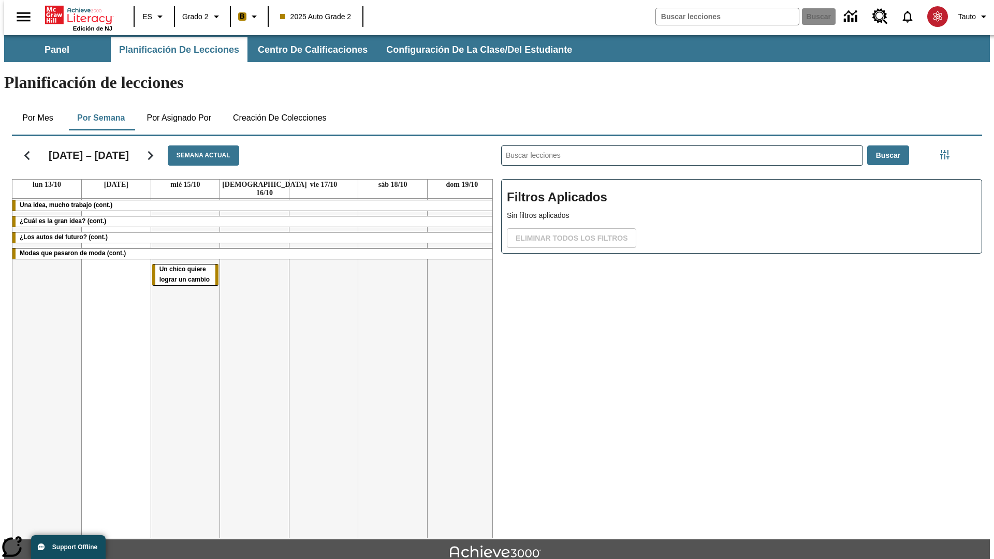  I want to click on a: 16 de octubre de 2025, so click(264, 189).